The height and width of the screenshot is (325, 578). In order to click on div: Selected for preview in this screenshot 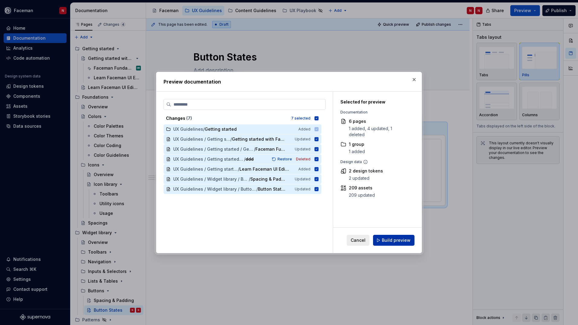, I will do `click(374, 102)`.